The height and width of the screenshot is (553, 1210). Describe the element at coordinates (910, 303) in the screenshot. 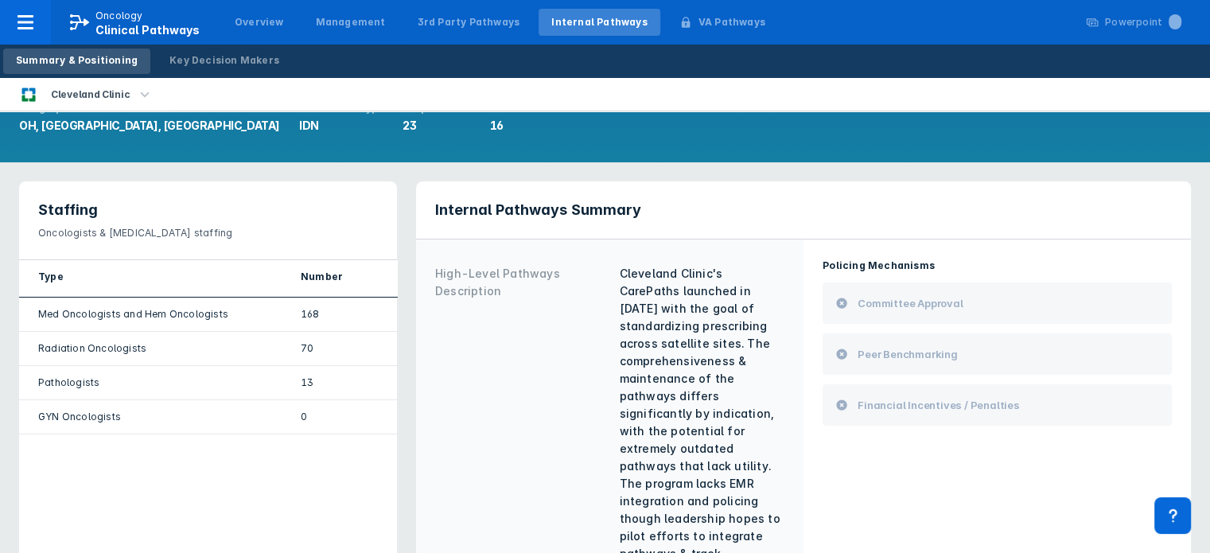

I see `span: Committee Approval` at that location.